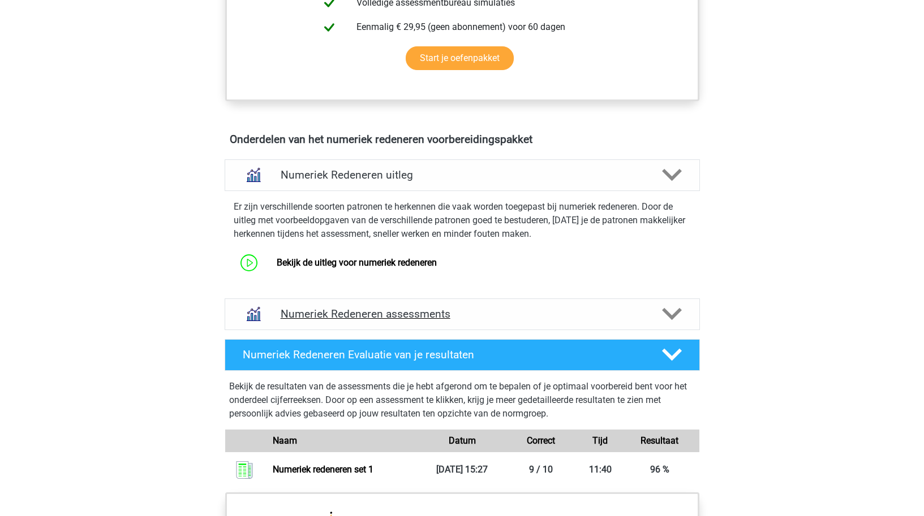 The width and height of the screenshot is (924, 516). What do you see at coordinates (253, 175) in the screenshot?
I see `img: numeriek redeneren uitleg` at bounding box center [253, 175].